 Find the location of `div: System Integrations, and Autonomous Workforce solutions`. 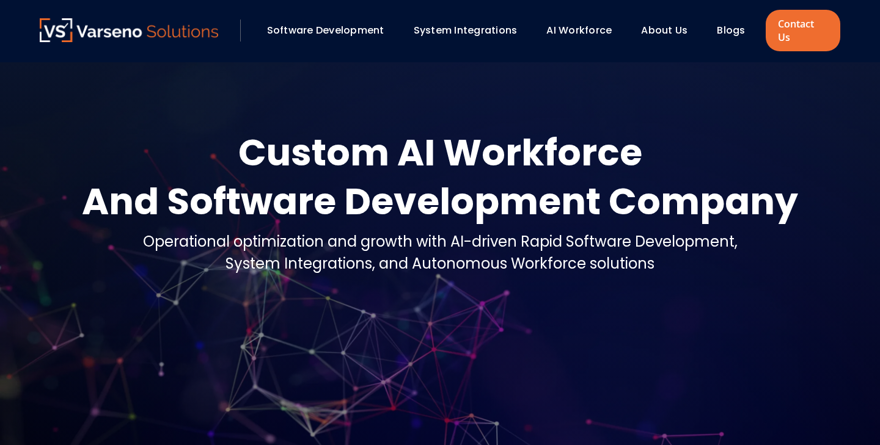

div: System Integrations, and Autonomous Workforce solutions is located at coordinates (440, 264).